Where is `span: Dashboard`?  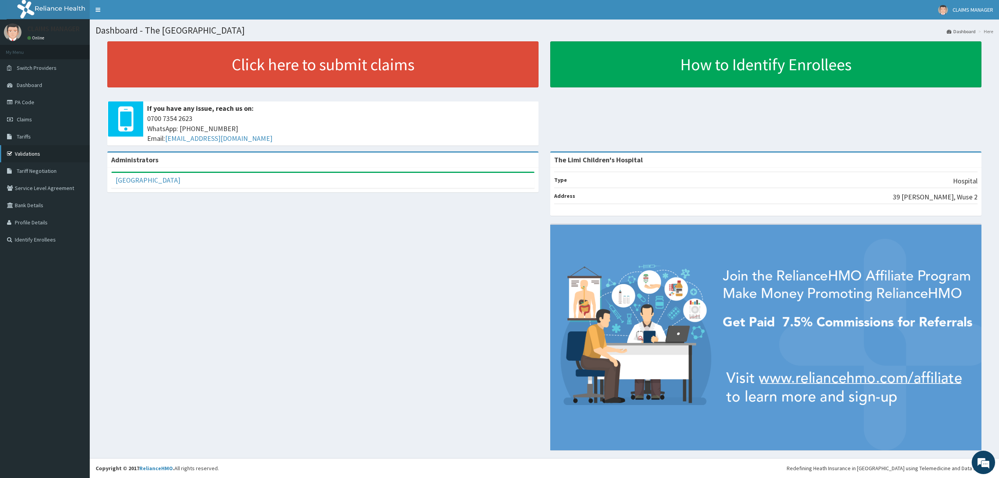 span: Dashboard is located at coordinates (29, 85).